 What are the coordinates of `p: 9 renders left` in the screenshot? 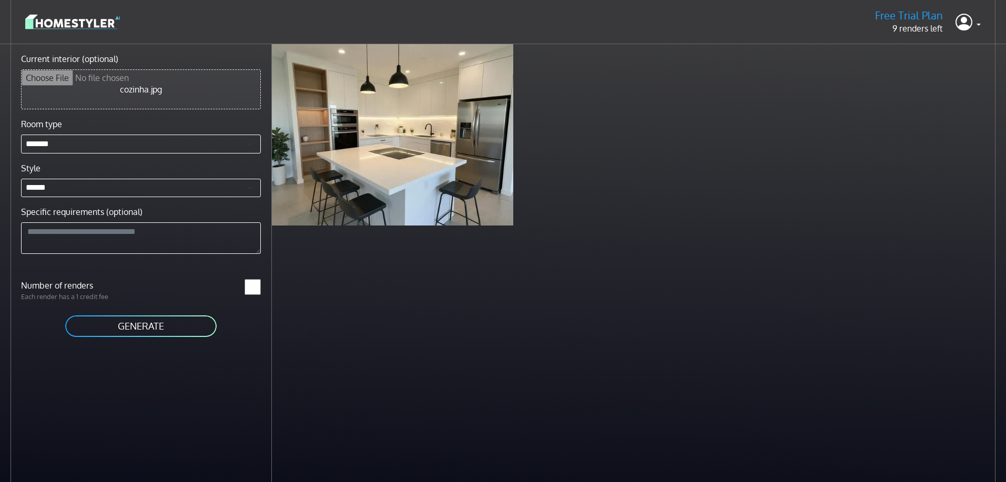 It's located at (909, 28).